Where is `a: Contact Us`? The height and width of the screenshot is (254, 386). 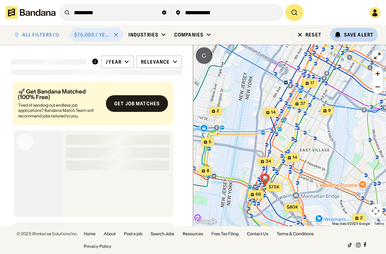
a: Contact Us is located at coordinates (258, 234).